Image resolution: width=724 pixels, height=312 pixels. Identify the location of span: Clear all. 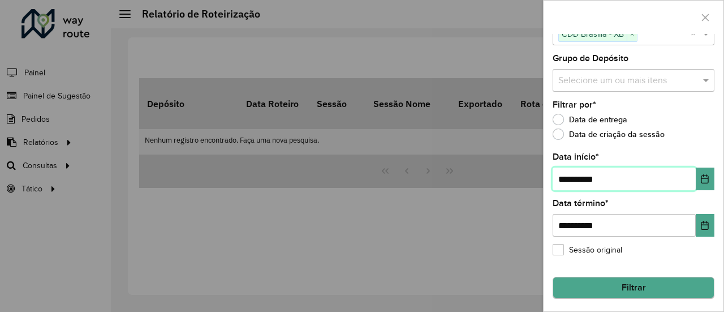
(695, 34).